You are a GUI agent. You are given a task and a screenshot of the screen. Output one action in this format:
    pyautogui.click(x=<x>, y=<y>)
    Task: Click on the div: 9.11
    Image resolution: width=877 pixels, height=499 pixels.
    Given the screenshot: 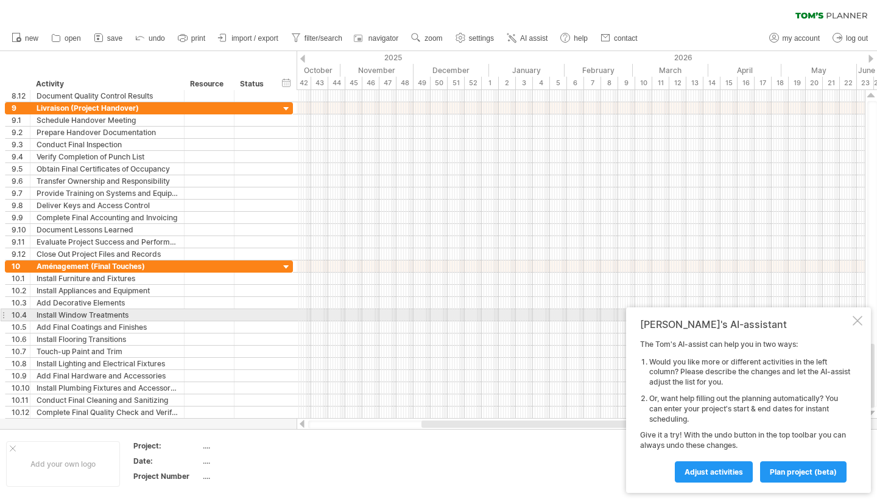 What is the action you would take?
    pyautogui.click(x=21, y=242)
    